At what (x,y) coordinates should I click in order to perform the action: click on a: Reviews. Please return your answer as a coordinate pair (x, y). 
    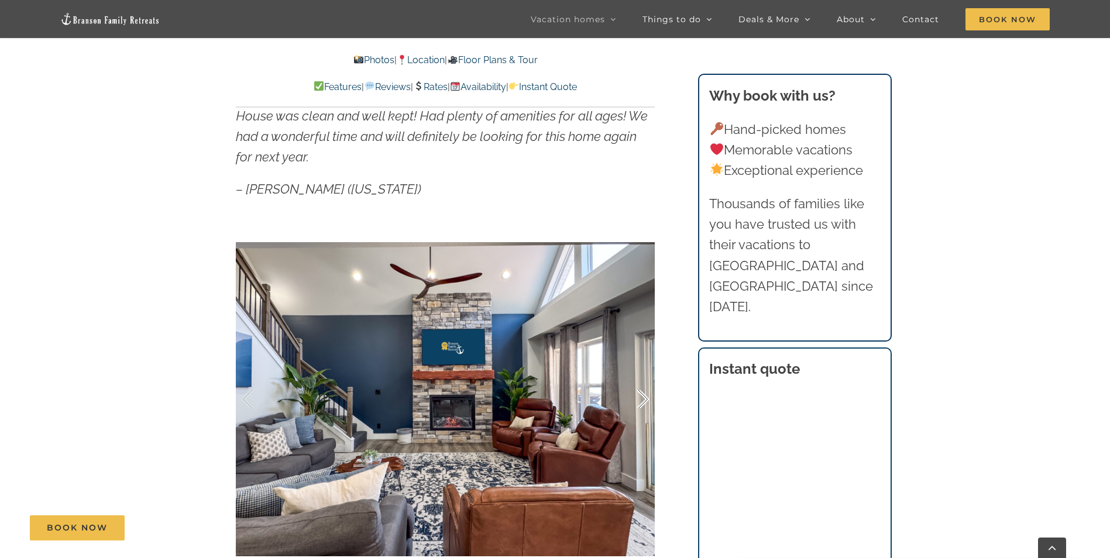
    Looking at the image, I should click on (387, 87).